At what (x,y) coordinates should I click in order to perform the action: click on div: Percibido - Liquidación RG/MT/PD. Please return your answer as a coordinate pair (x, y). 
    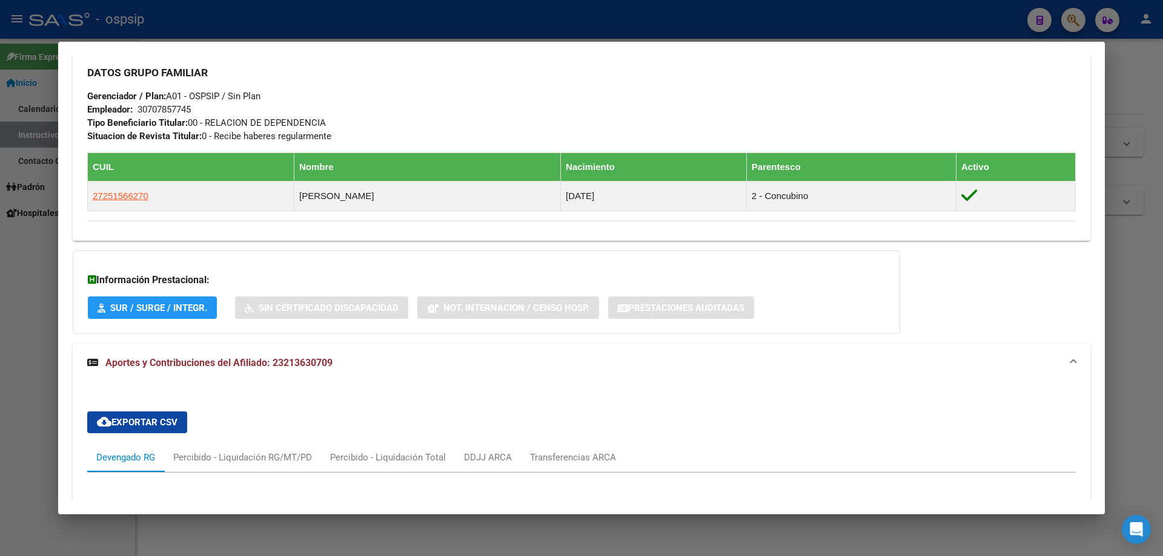
    Looking at the image, I should click on (242, 458).